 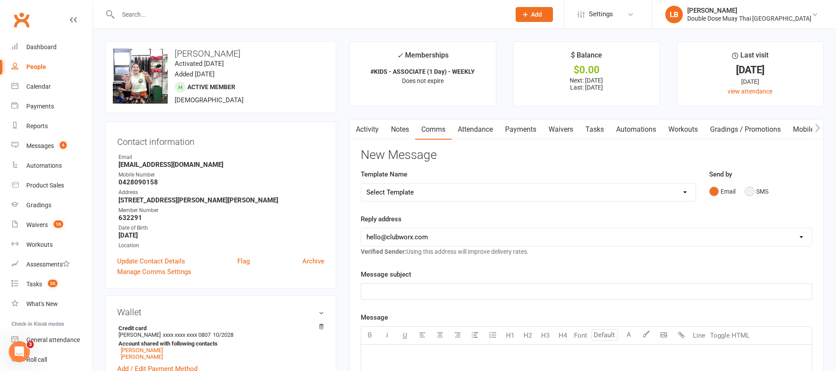 I want to click on div: Tasks, so click(x=34, y=284).